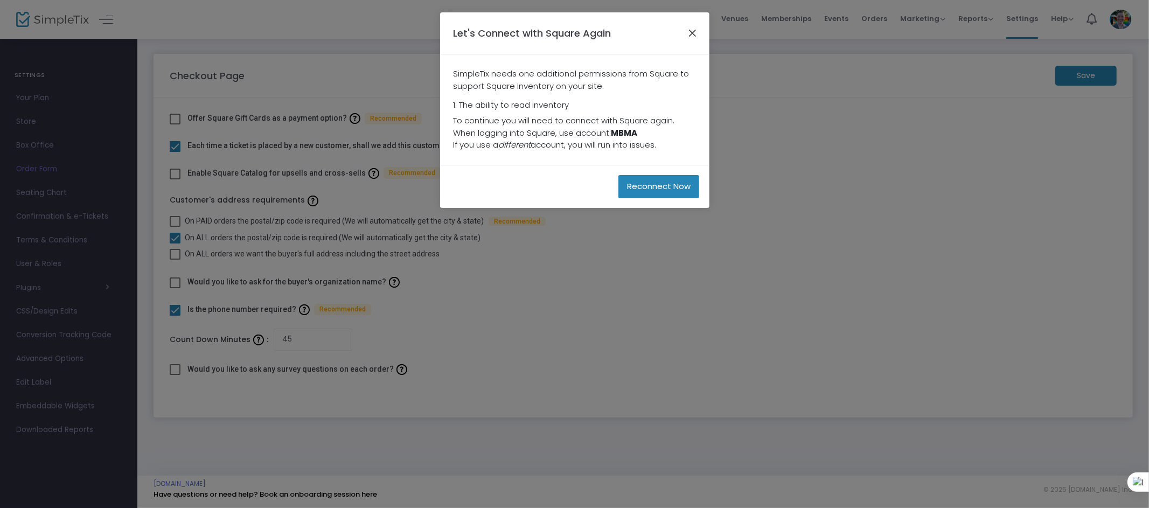  Describe the element at coordinates (624, 132) in the screenshot. I see `b: MBMA` at that location.